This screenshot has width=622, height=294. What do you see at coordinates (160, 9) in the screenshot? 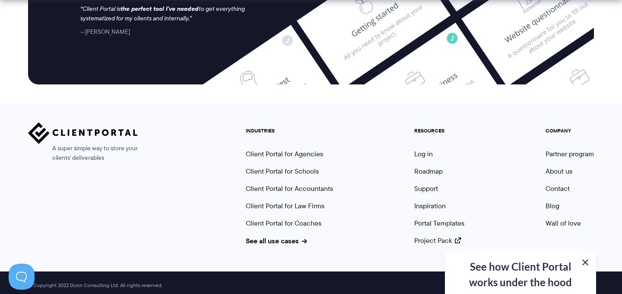
I see `strong: the perfect tool I've needed` at bounding box center [160, 9].